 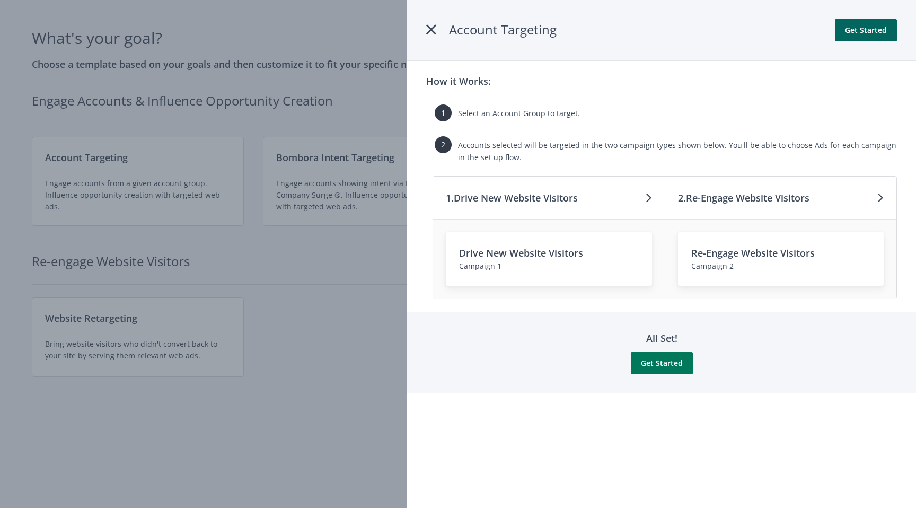 I want to click on span: Select an Account Group to target., so click(x=519, y=113).